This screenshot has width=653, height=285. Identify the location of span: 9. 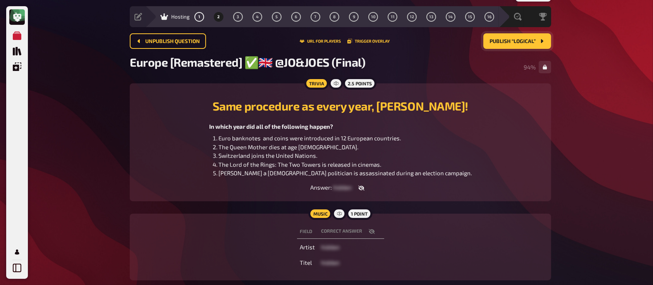
(354, 17).